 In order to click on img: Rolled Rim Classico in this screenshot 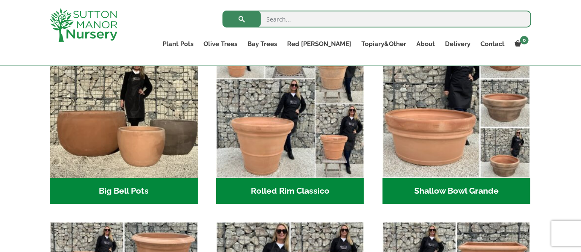, I will do `click(290, 104)`.